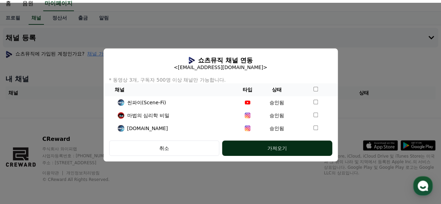 This screenshot has height=204, width=441. What do you see at coordinates (248, 90) in the screenshot?
I see `th: 타입` at bounding box center [248, 90].